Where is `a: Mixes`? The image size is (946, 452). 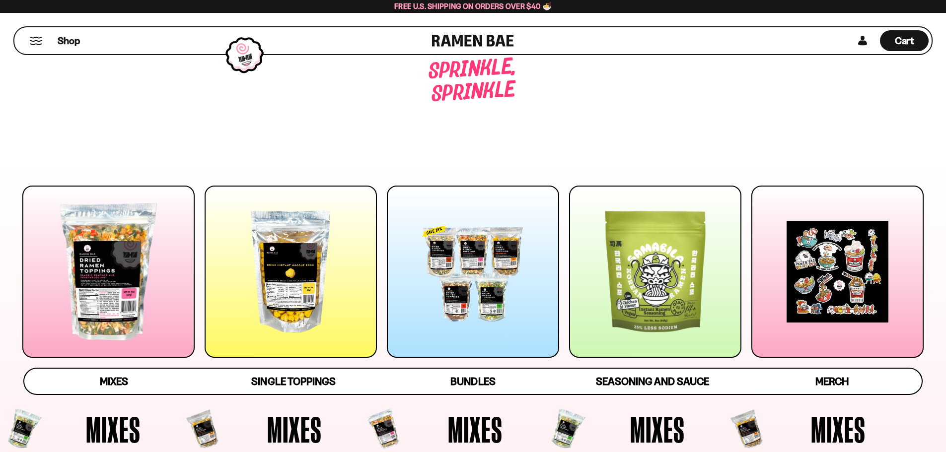 a: Mixes is located at coordinates (114, 381).